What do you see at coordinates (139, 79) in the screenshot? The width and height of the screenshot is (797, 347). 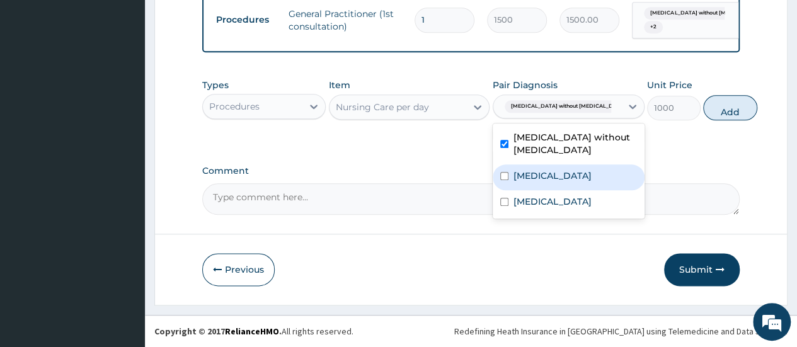 I see `div: Chat with us now` at bounding box center [139, 79].